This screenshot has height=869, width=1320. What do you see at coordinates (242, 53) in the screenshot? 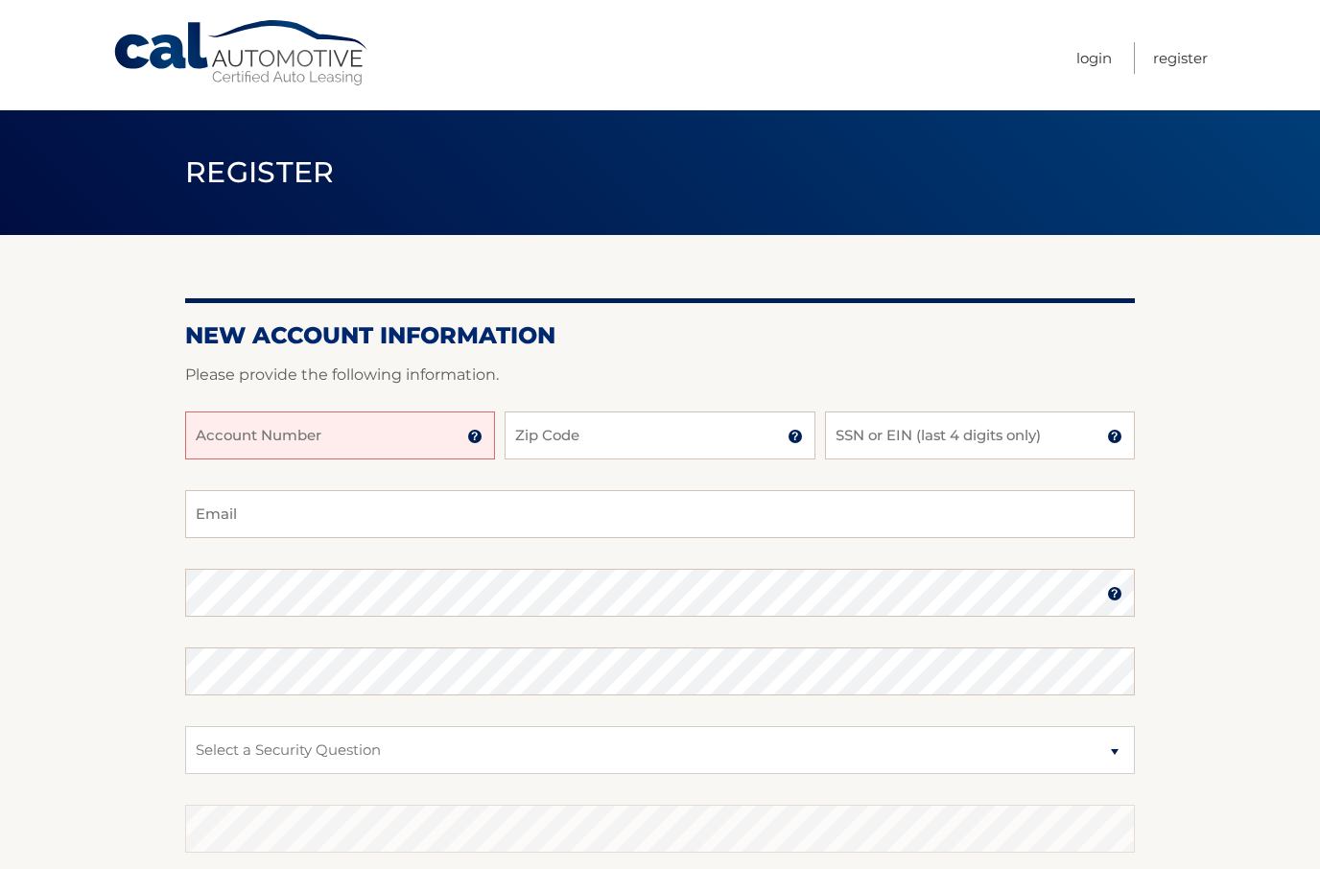
I see `a: Cal Automotive` at bounding box center [242, 53].